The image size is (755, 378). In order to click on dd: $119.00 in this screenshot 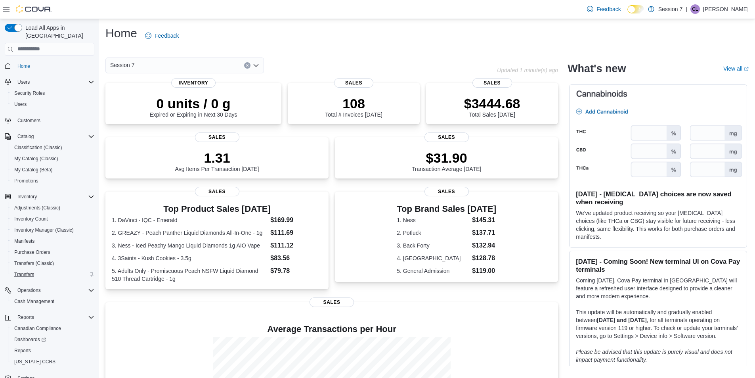, I will do `click(484, 271)`.